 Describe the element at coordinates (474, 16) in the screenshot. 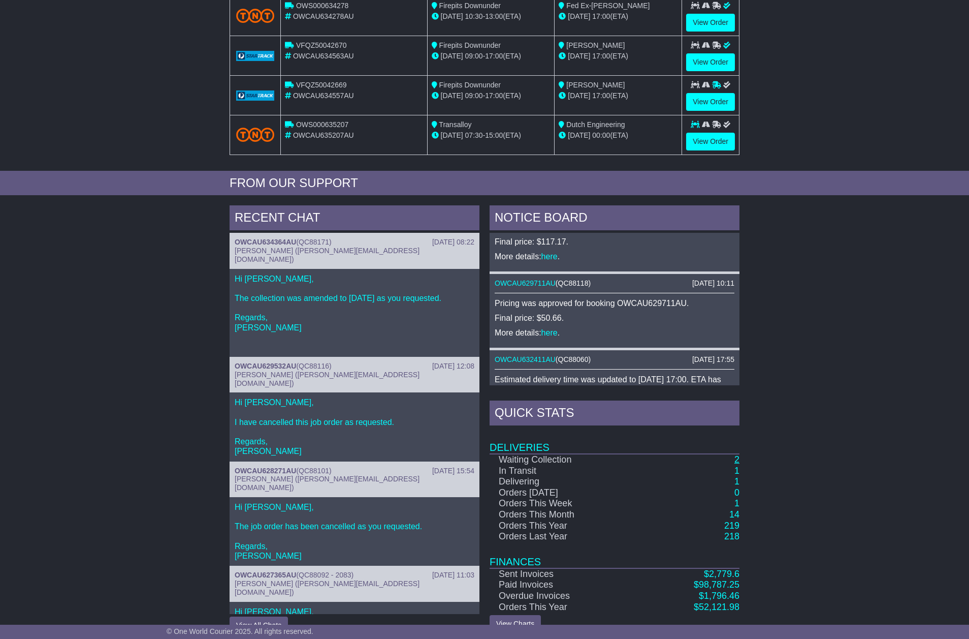

I see `span: 10:30` at that location.